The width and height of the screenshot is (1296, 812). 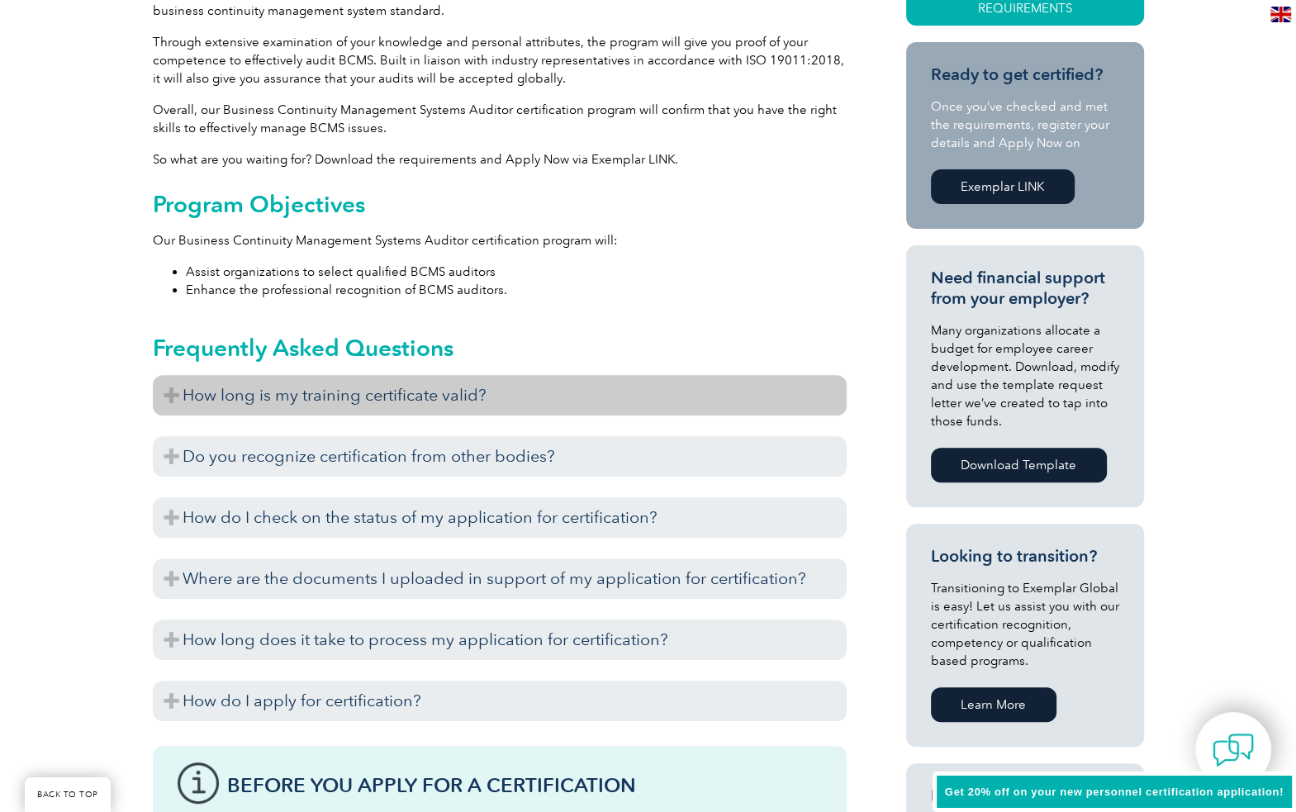 I want to click on p: Transitioning to Exemplar Global is easy! Let us assist you with our certification recognition, c..., so click(x=1025, y=624).